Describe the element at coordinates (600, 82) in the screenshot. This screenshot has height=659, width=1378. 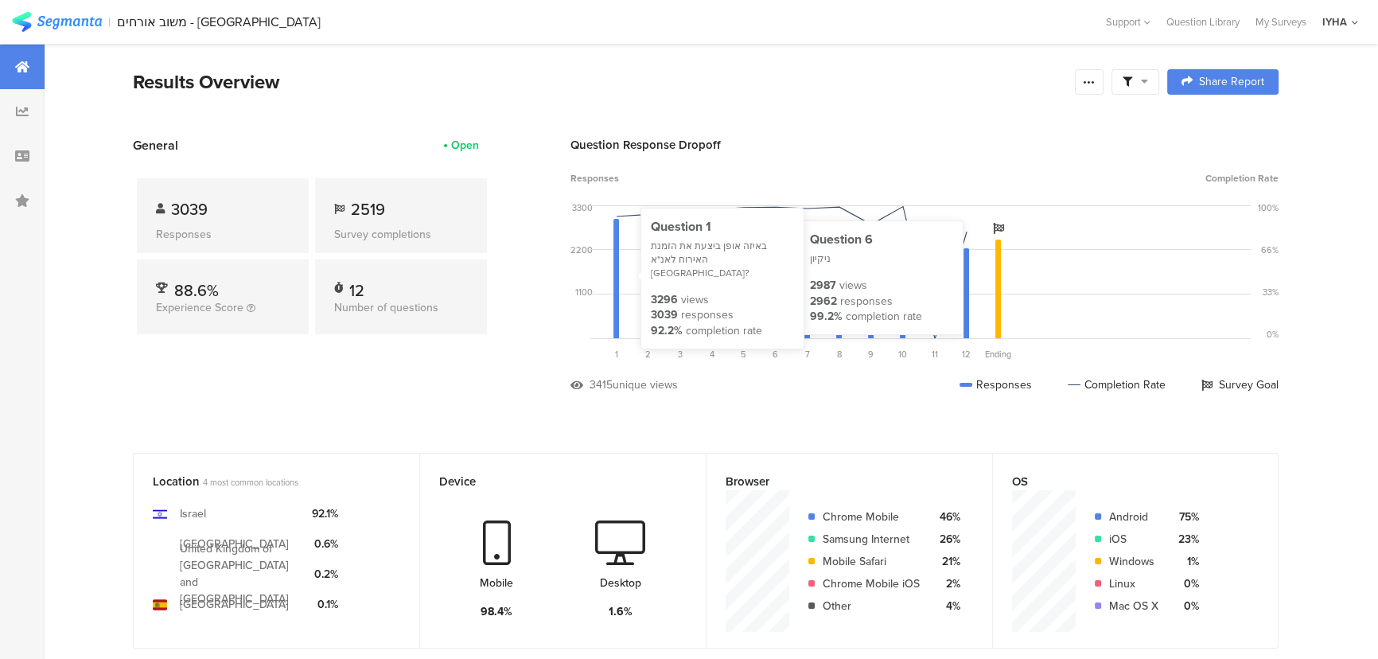
I see `div: Results Overview` at that location.